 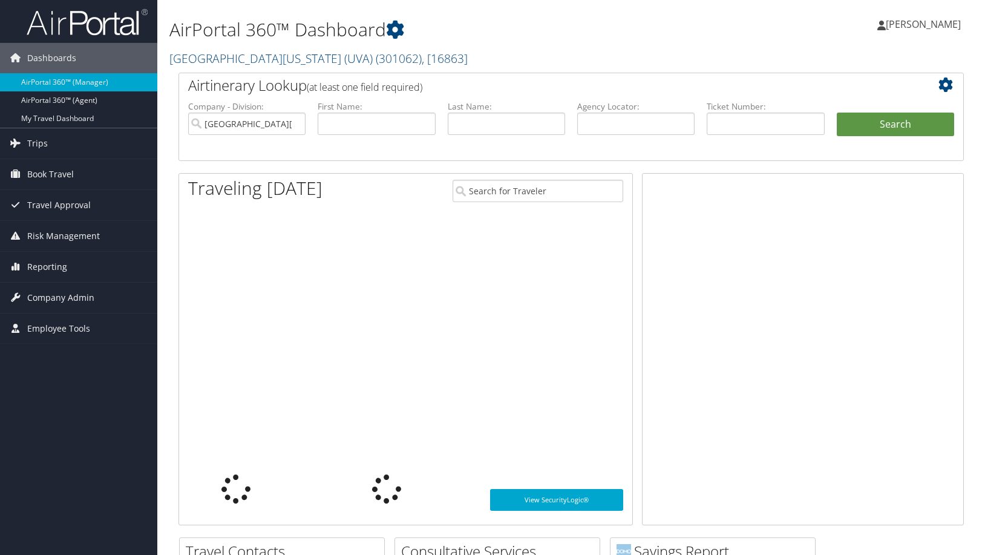 What do you see at coordinates (507, 107) in the screenshot?
I see `label: Last Name:` at bounding box center [507, 107].